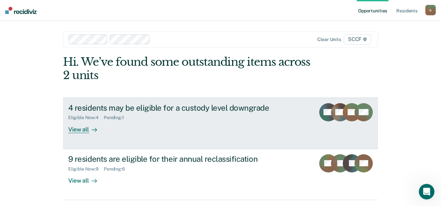 The width and height of the screenshot is (441, 206). What do you see at coordinates (86, 118) in the screenshot?
I see `div: Eligible Now : 4` at bounding box center [86, 118].